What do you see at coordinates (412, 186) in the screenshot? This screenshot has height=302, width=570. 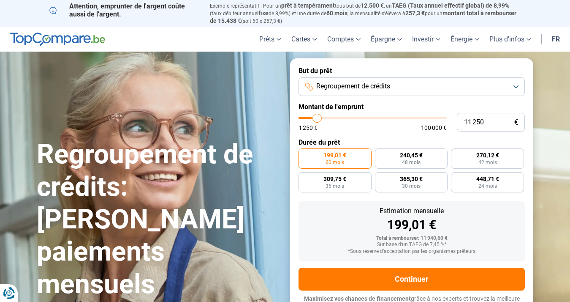 I see `span: 30 mois` at bounding box center [412, 186].